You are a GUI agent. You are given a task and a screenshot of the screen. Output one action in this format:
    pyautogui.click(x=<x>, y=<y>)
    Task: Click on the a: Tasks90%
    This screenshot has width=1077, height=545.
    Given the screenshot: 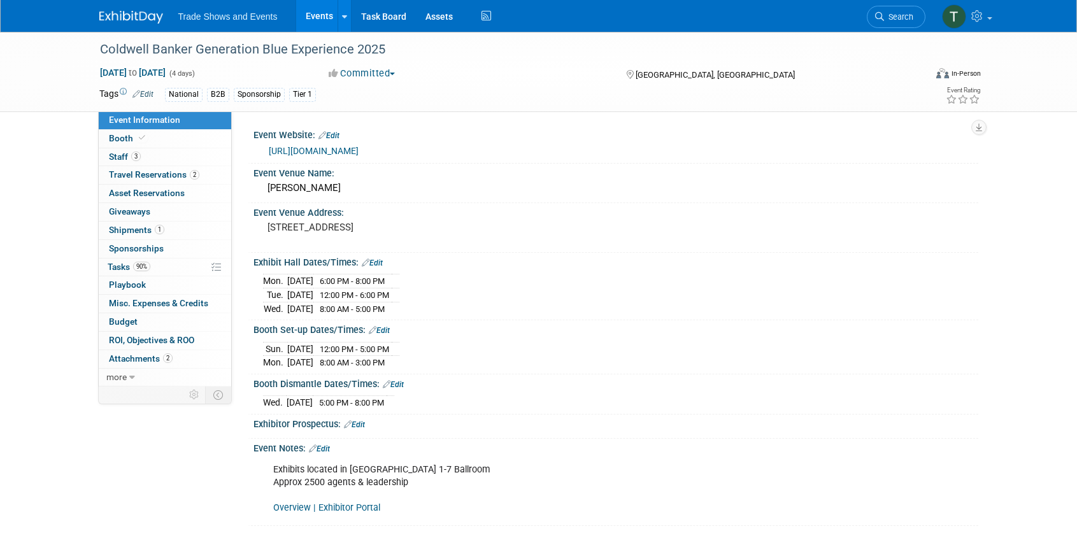 What is the action you would take?
    pyautogui.click(x=165, y=268)
    